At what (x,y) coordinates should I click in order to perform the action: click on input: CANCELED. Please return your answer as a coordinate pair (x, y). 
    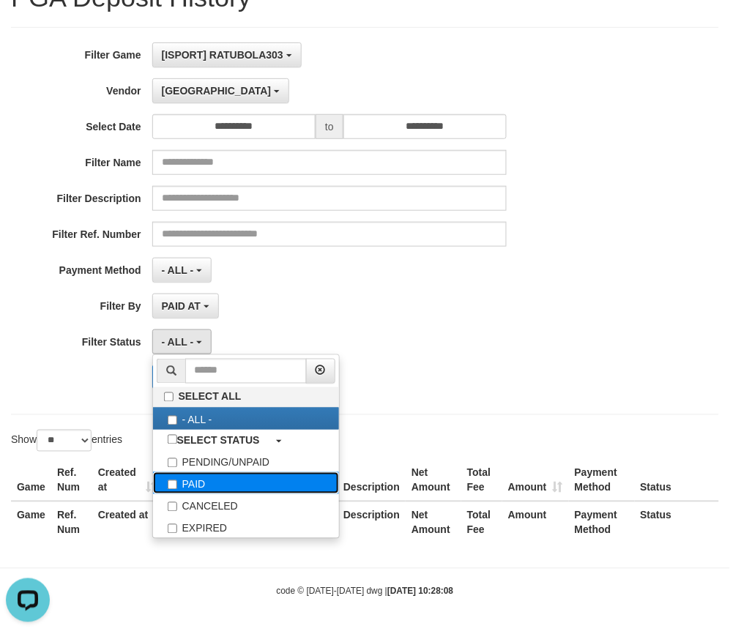
    Looking at the image, I should click on (172, 507).